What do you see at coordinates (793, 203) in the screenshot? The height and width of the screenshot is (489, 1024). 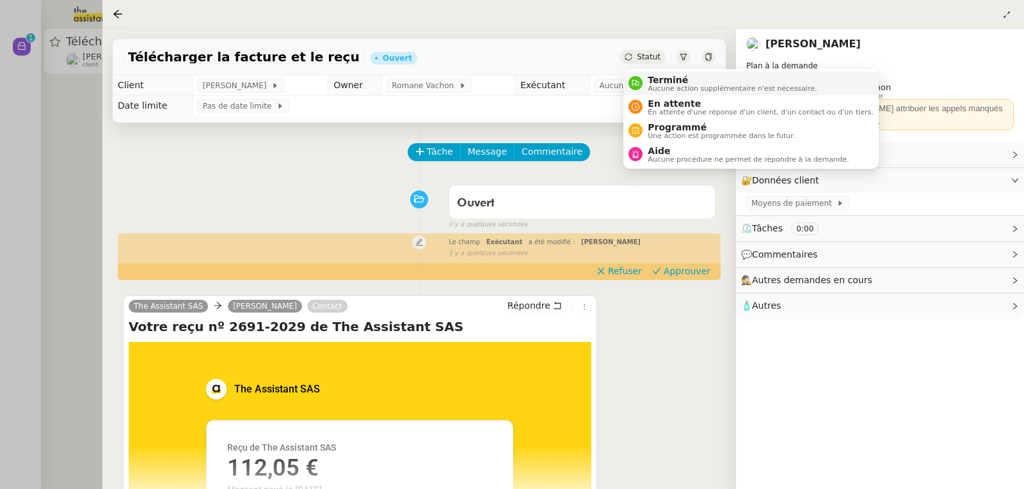 I see `span: Moyens de paiement` at bounding box center [793, 203].